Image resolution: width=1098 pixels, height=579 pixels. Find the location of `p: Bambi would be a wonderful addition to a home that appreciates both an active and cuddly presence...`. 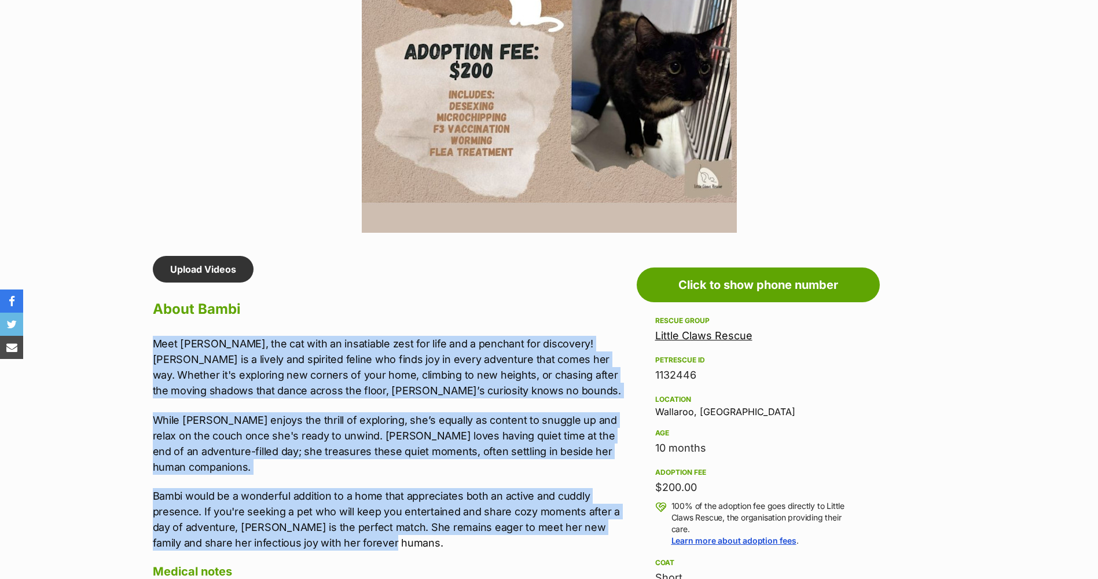

p: Bambi would be a wonderful addition to a home that appreciates both an active and cuddly presence... is located at coordinates (392, 519).